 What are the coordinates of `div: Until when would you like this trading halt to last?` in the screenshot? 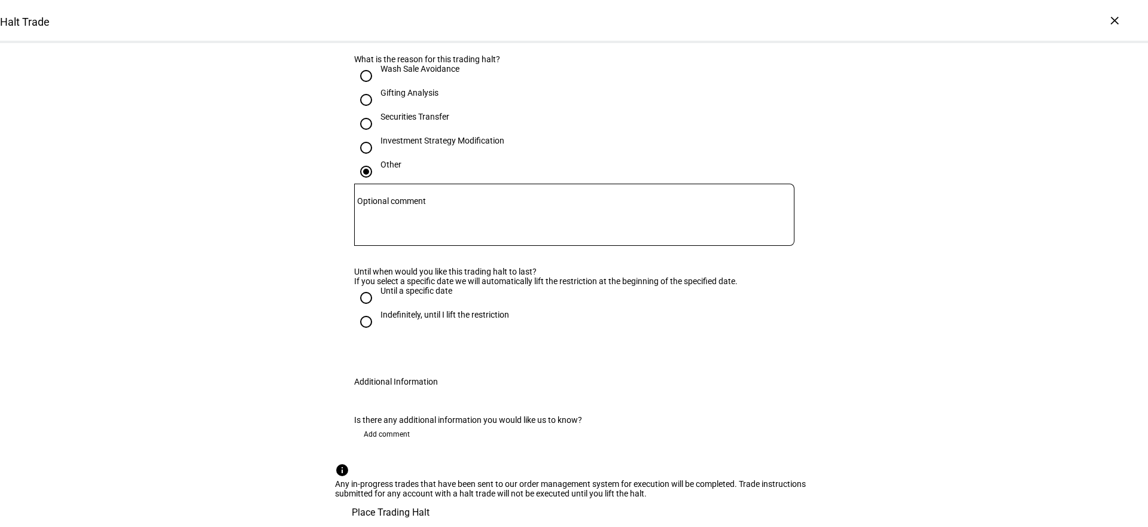 It's located at (574, 272).